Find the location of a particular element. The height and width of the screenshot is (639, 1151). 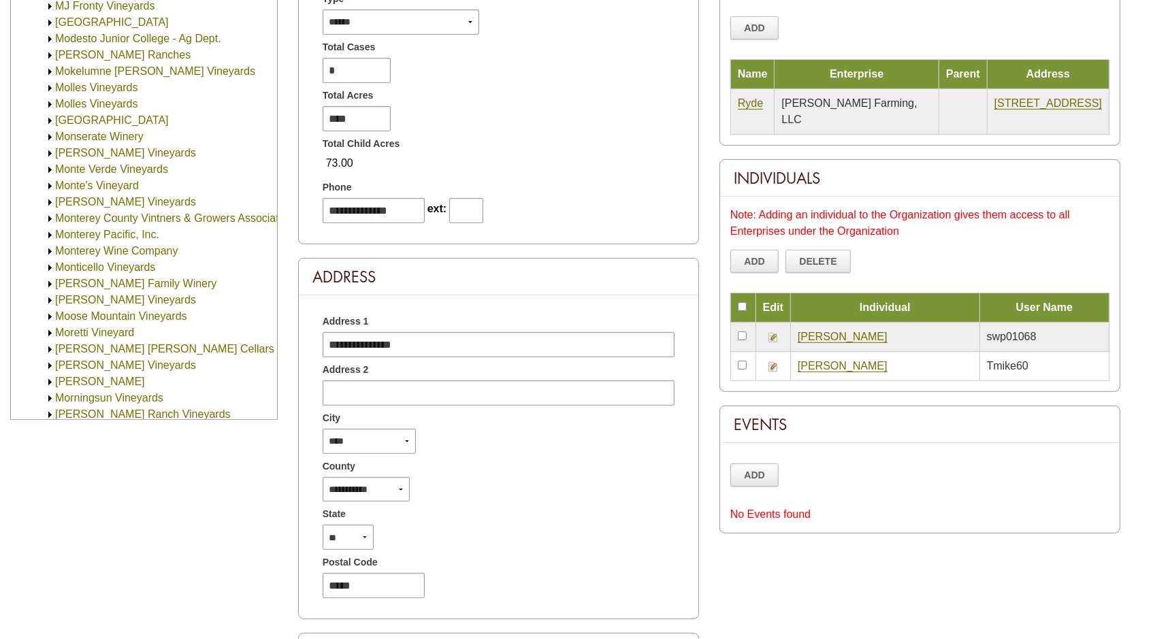

td: Edit is located at coordinates (773, 308).